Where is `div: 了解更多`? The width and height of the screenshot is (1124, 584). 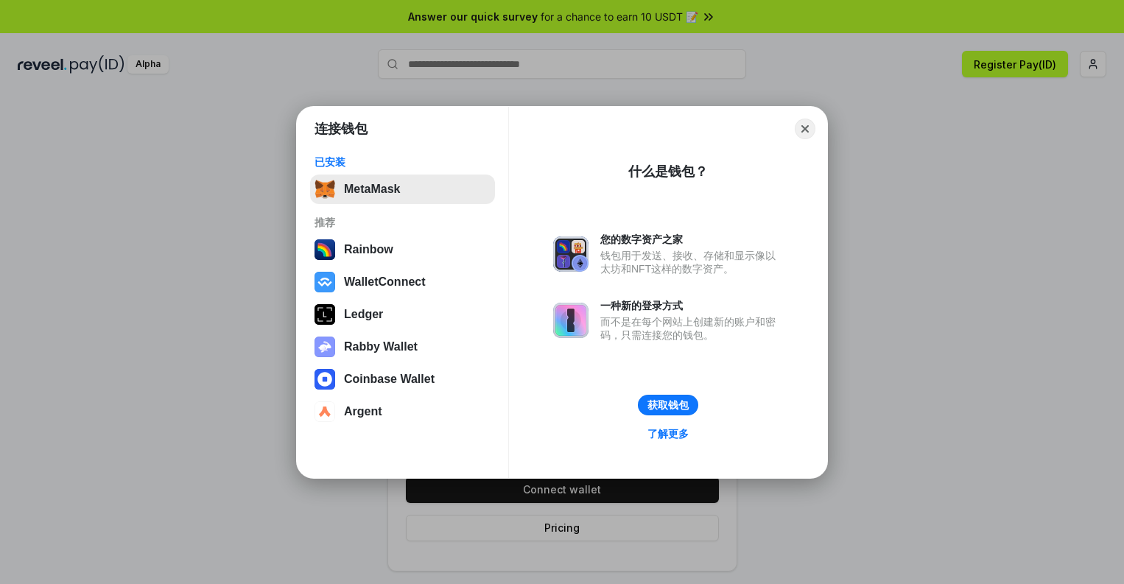 div: 了解更多 is located at coordinates (668, 434).